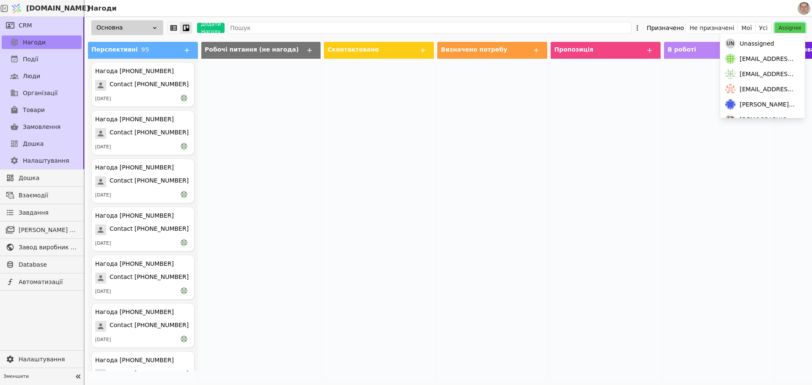 The image size is (812, 385). What do you see at coordinates (114, 49) in the screenshot?
I see `span: Перспективні` at bounding box center [114, 49].